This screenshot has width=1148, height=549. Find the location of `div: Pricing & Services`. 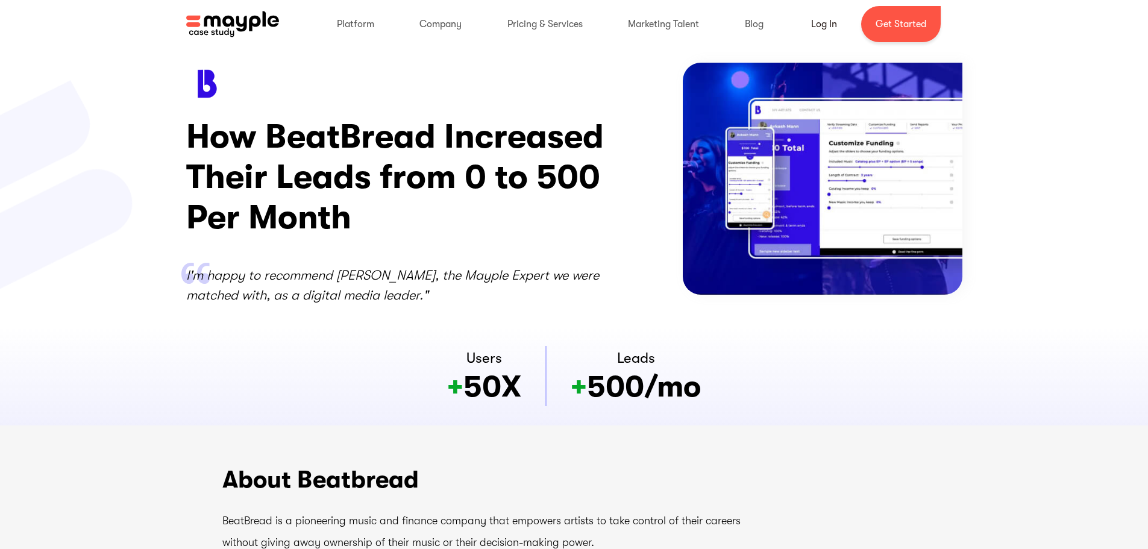

div: Pricing & Services is located at coordinates (545, 24).